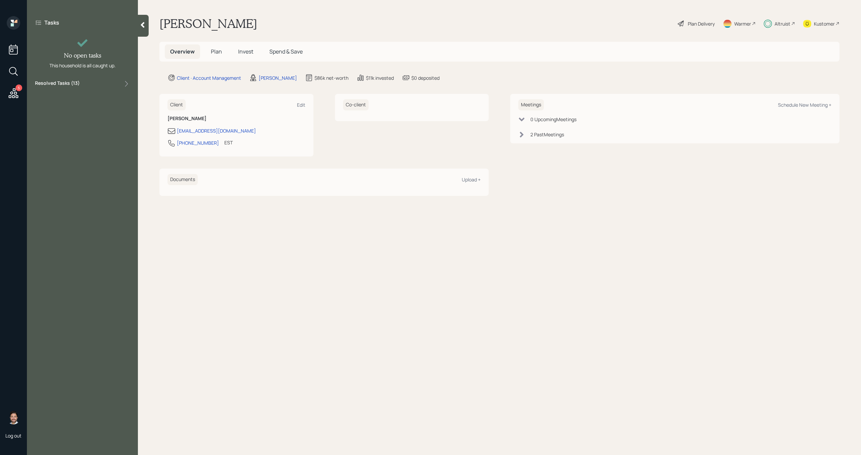  Describe the element at coordinates (82, 65) in the screenshot. I see `div: This household is all caught up.` at that location.